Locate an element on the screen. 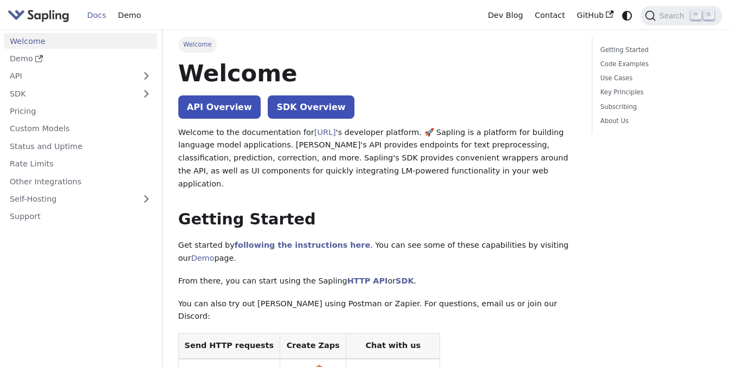 Image resolution: width=730 pixels, height=367 pixels. p: Welcome to the documentation for 's developer platform. 🚀 Sapling is a platform for building lang... is located at coordinates (377, 158).